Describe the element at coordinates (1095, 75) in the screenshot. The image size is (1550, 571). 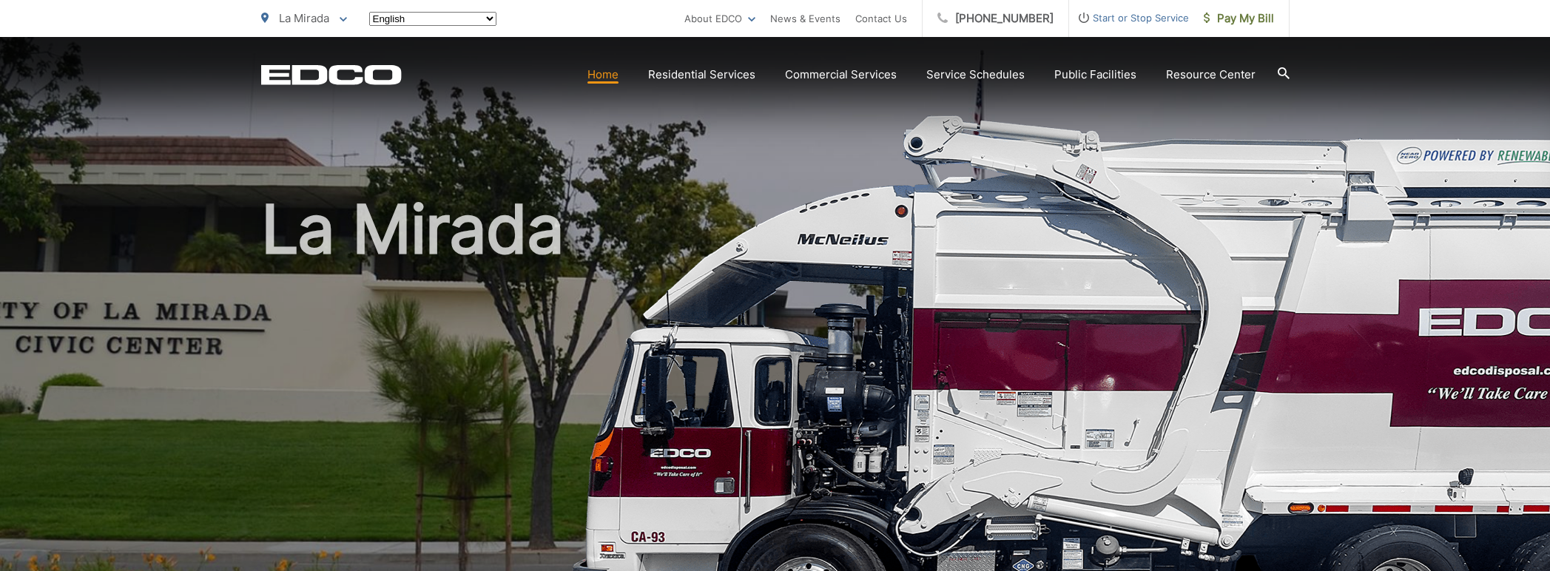
I see `a: Public Facilities` at that location.